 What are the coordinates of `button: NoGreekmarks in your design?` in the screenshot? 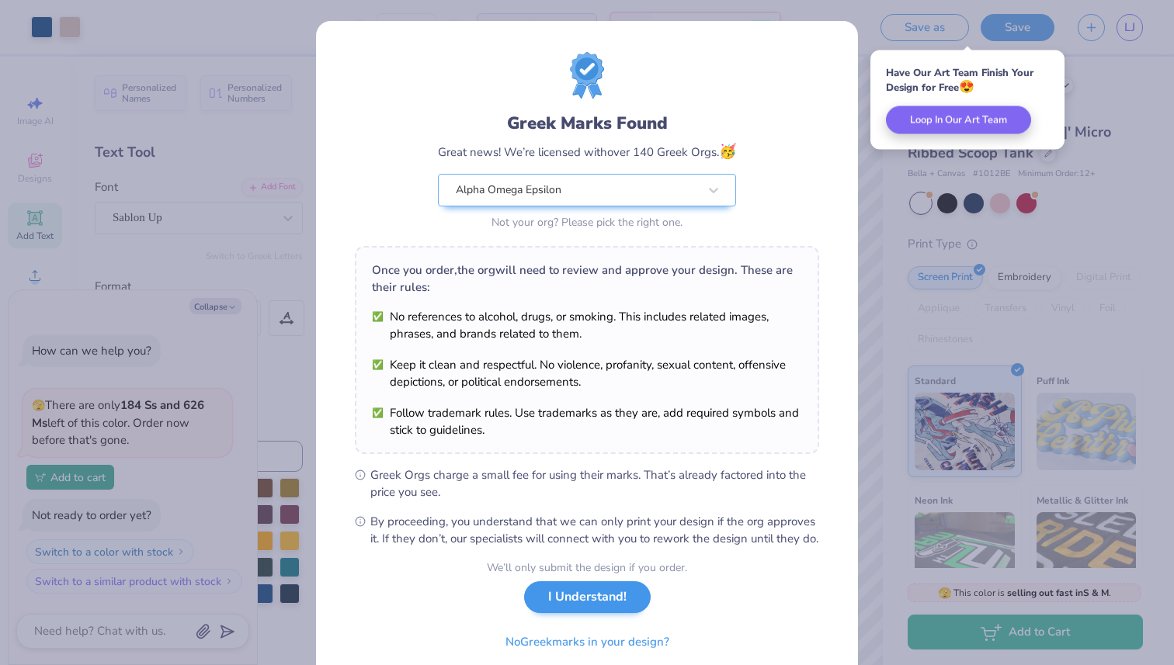 It's located at (587, 642).